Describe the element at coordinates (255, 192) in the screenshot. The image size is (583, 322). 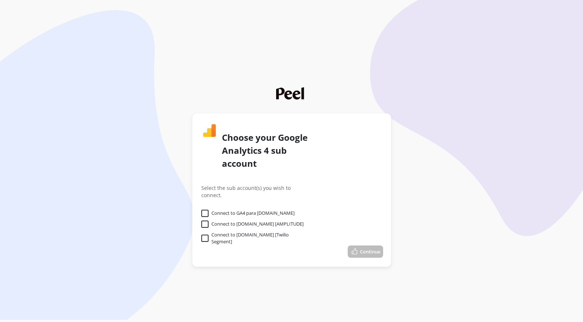
I see `h4: Select the sub account(s) you wish to connect.` at that location.